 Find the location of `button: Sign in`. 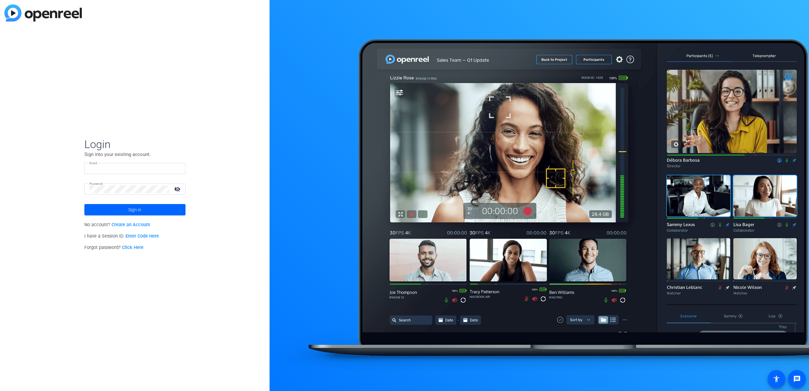

button: Sign in is located at coordinates (135, 210).